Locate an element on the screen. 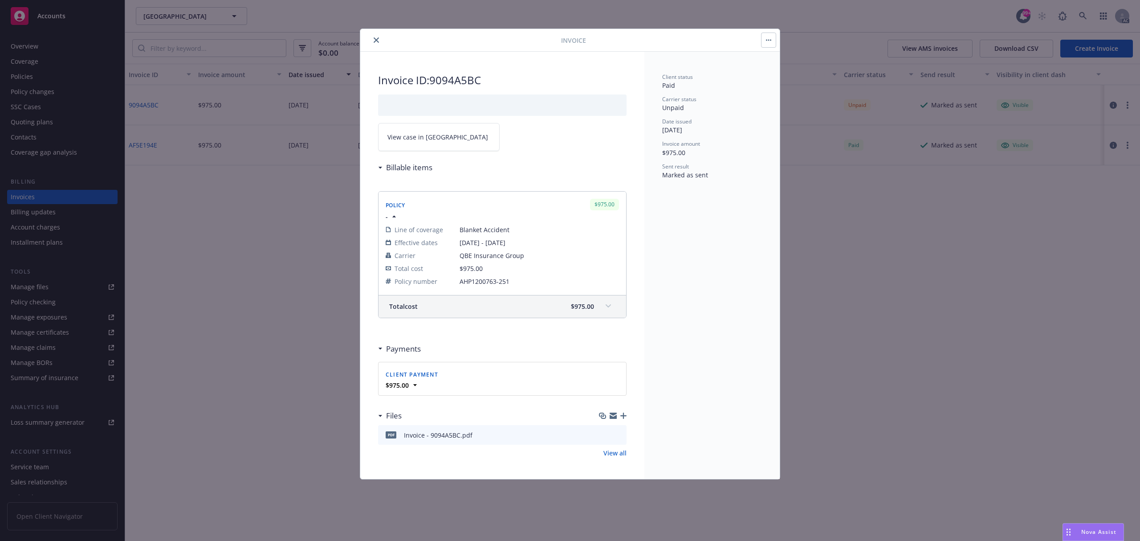 The width and height of the screenshot is (1140, 541). span: QBE Insurance Group is located at coordinates (539, 255).